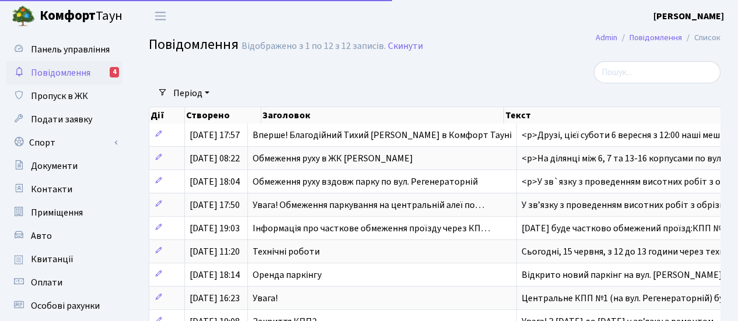  Describe the element at coordinates (223, 115) in the screenshot. I see `th: Створено` at that location.